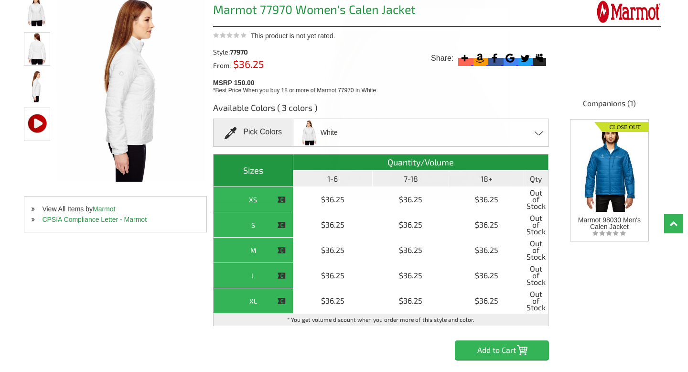  Describe the element at coordinates (94, 219) in the screenshot. I see `a: CPSIA Compliance Letter - Marmot` at that location.